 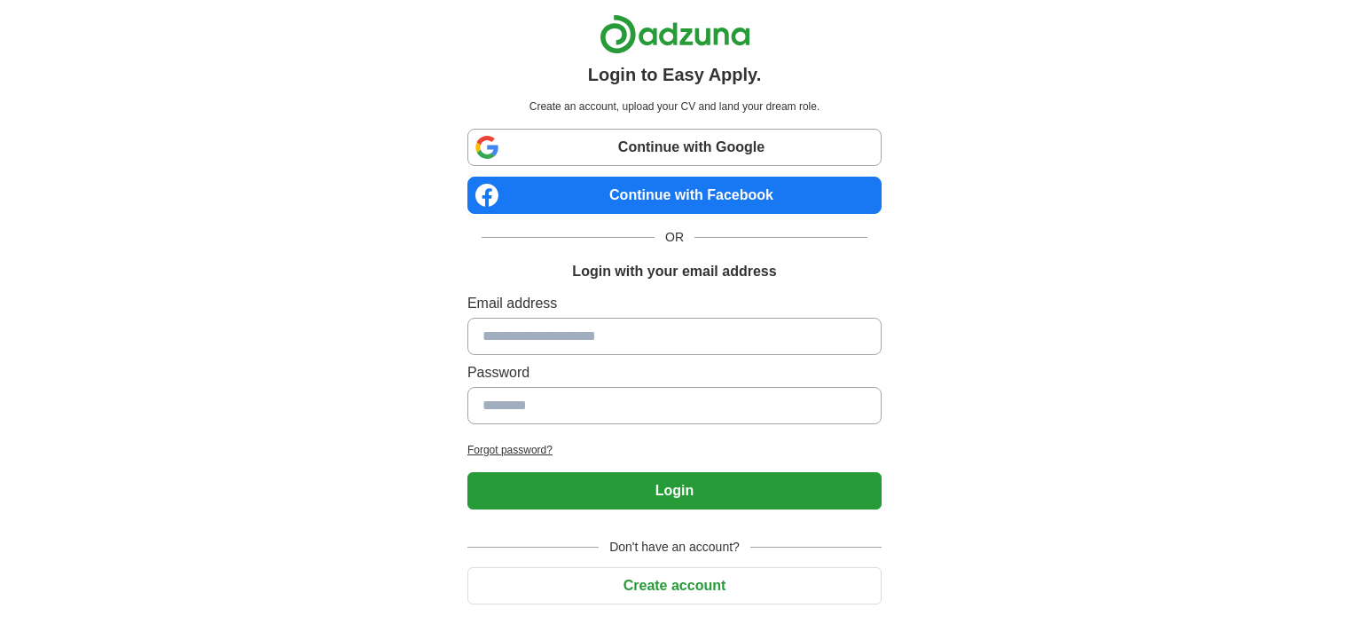 I want to click on a: Create account, so click(x=674, y=585).